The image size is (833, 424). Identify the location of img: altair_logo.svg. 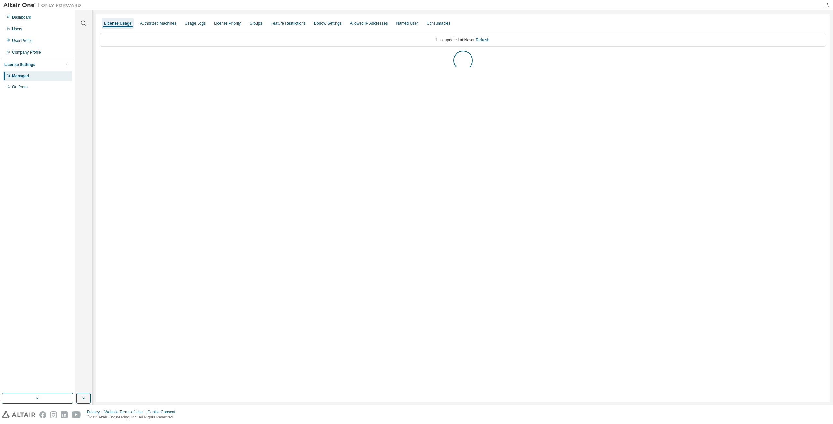
(19, 415).